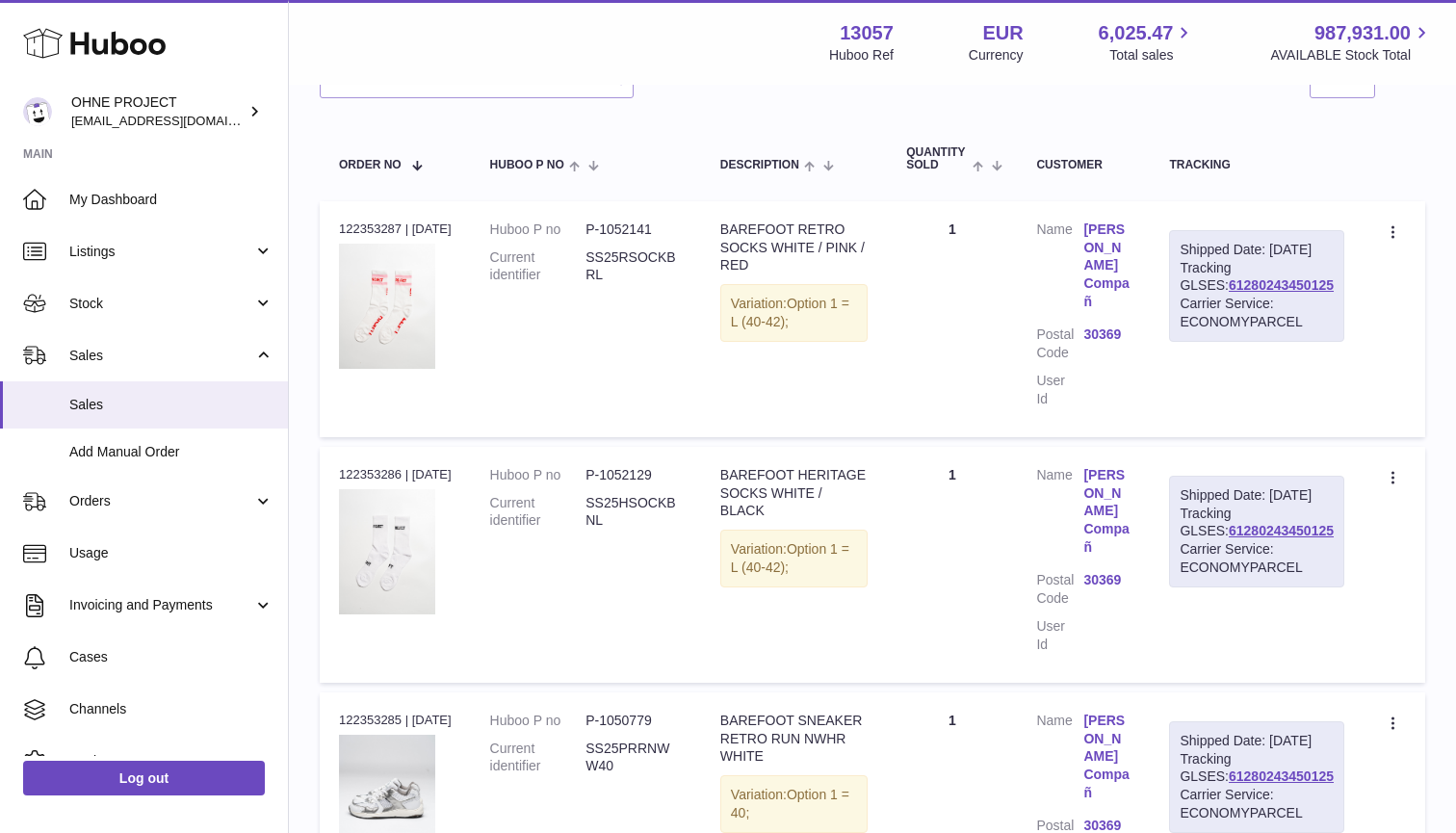 The width and height of the screenshot is (1456, 833). I want to click on span: My Dashboard, so click(172, 200).